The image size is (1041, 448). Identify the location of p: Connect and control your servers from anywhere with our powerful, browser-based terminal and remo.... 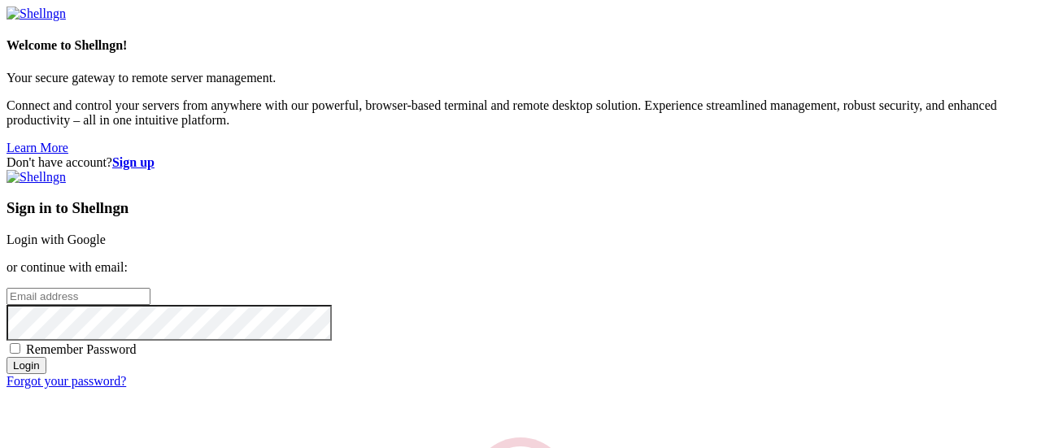
(521, 113).